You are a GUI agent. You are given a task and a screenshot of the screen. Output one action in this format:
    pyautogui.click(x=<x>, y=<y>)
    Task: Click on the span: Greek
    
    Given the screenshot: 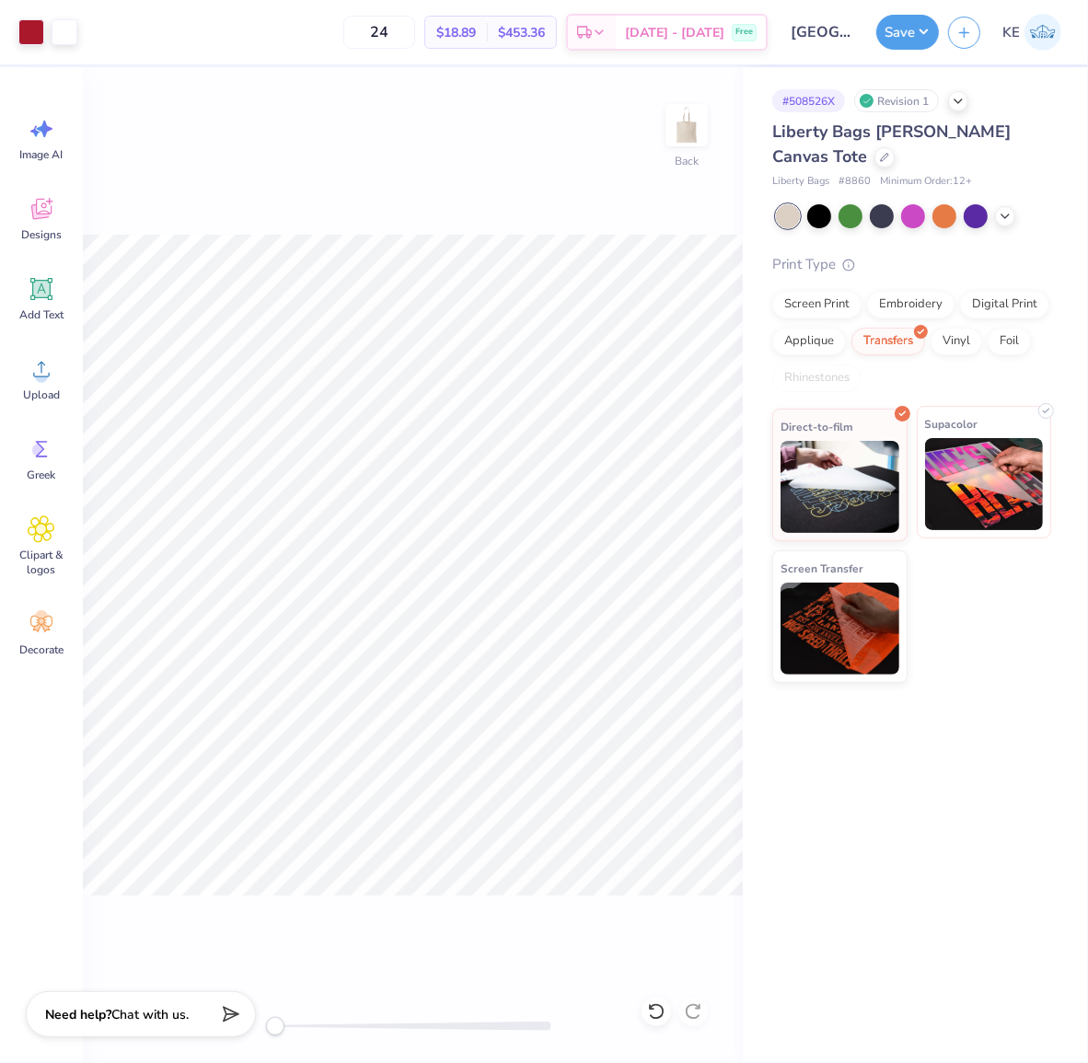 What is the action you would take?
    pyautogui.click(x=41, y=475)
    